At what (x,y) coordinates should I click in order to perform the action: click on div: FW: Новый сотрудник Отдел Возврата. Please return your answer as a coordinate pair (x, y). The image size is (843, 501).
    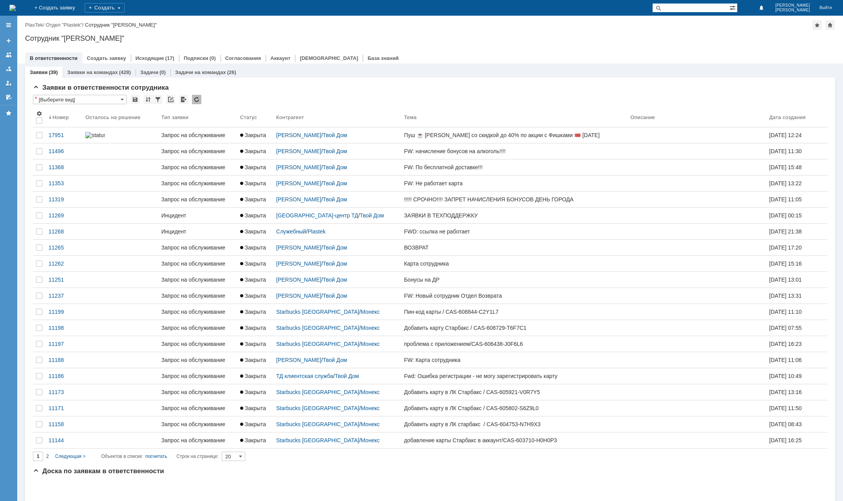
    Looking at the image, I should click on (514, 296).